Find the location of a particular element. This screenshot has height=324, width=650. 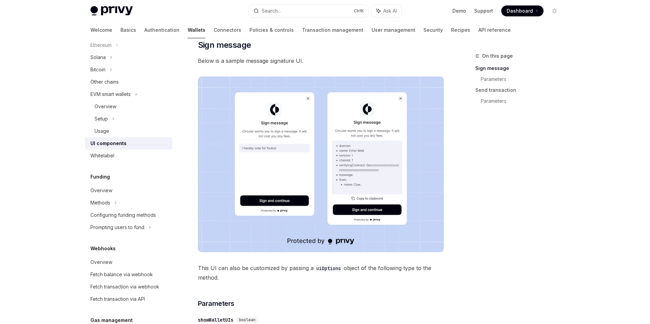

a: Support is located at coordinates (483, 11).